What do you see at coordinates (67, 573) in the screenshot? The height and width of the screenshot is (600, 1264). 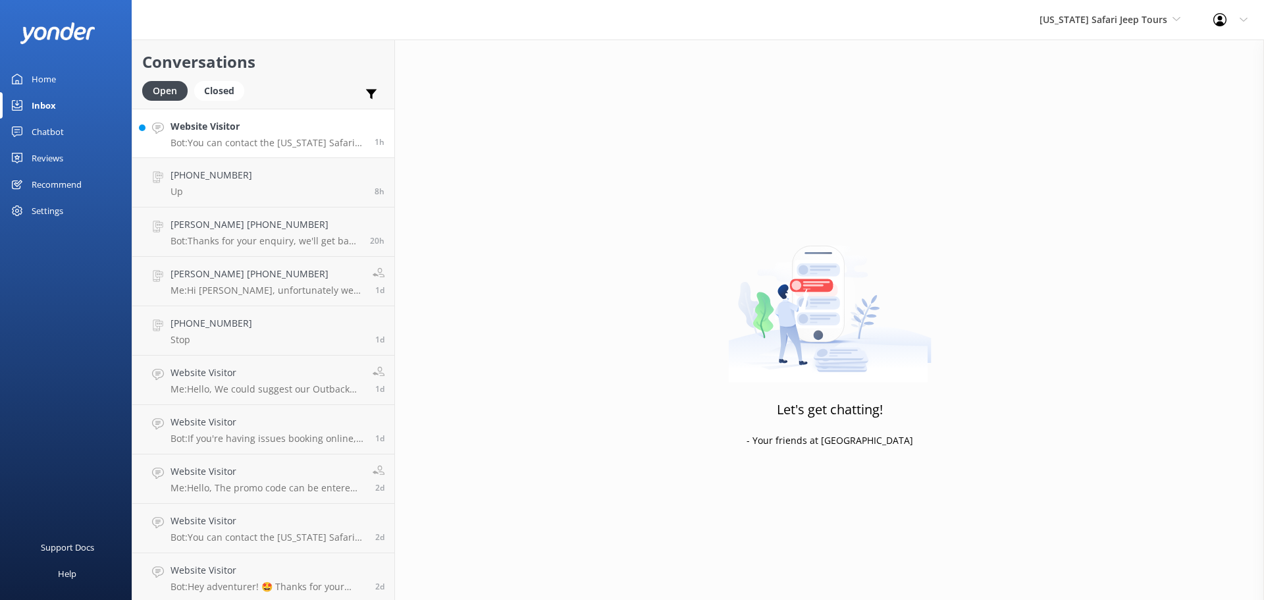 I see `div: Help` at bounding box center [67, 573].